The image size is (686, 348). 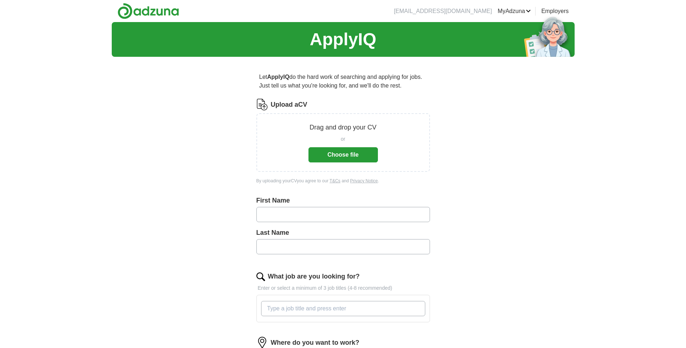 I want to click on a: Employers, so click(x=555, y=11).